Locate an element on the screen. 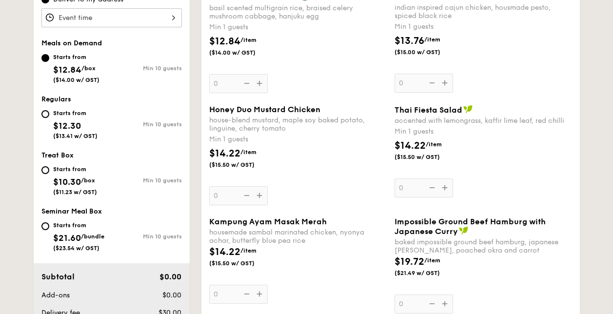 The width and height of the screenshot is (613, 314). span: ($11.23 w/ GST) is located at coordinates (75, 192).